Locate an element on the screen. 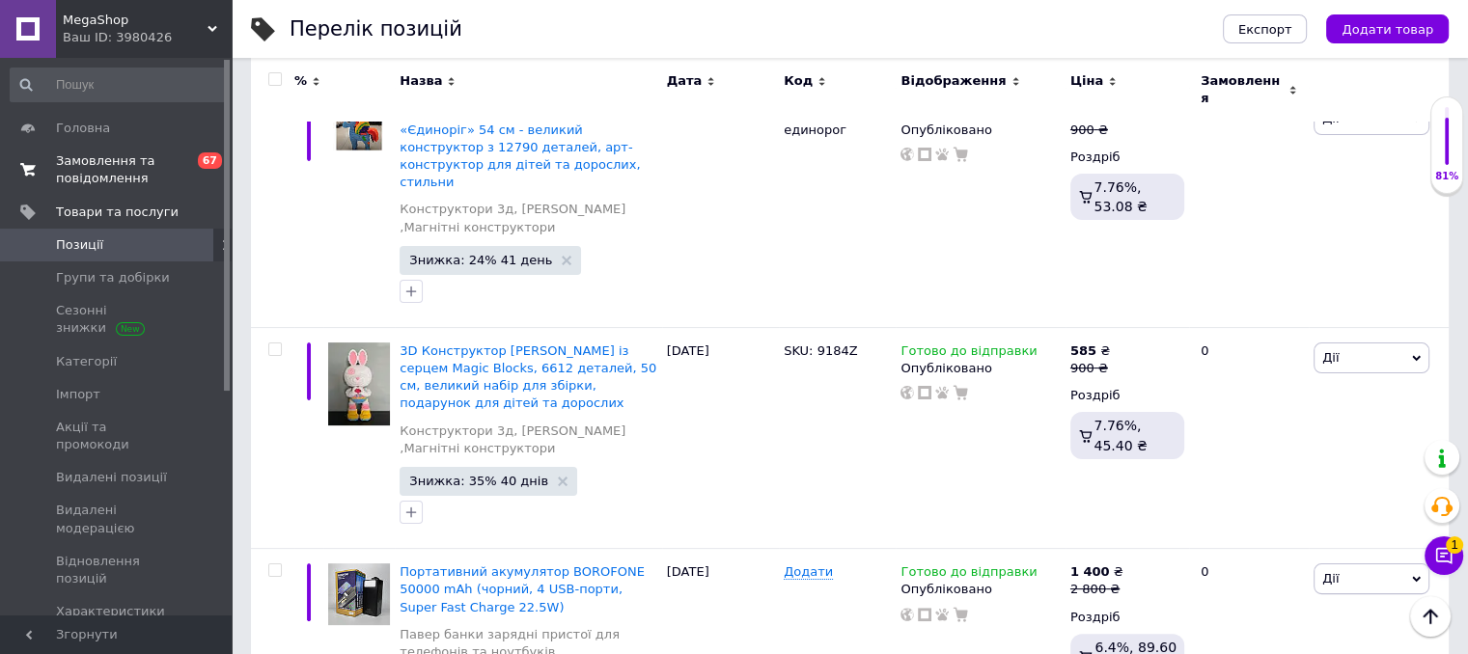 This screenshot has height=654, width=1468. span: Акції та промокоди is located at coordinates (117, 436).